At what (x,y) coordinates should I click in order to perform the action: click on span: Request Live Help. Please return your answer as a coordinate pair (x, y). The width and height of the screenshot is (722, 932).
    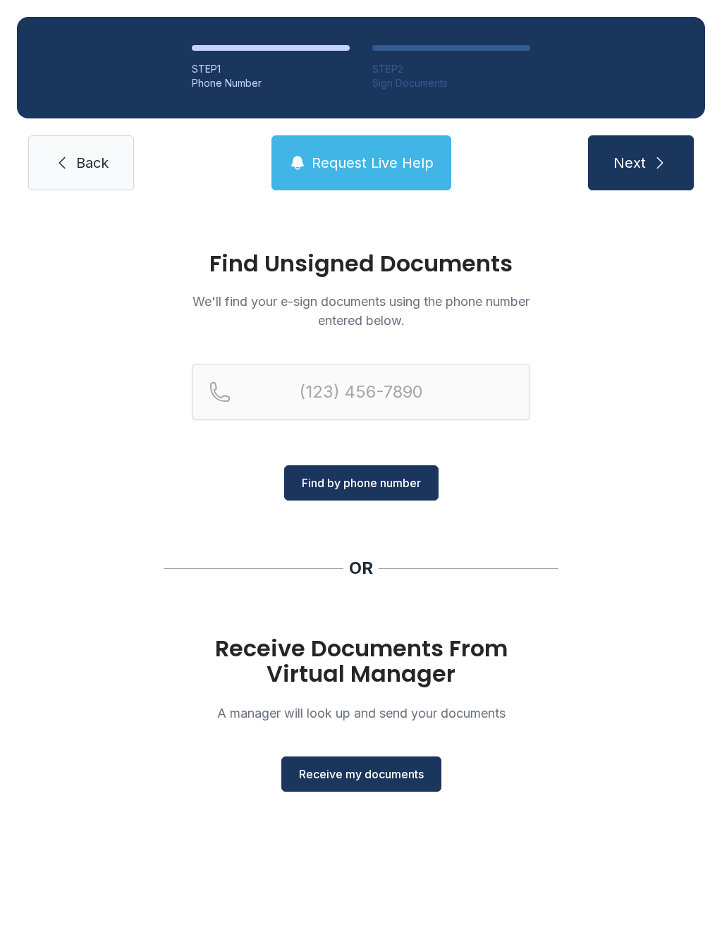
    Looking at the image, I should click on (372, 163).